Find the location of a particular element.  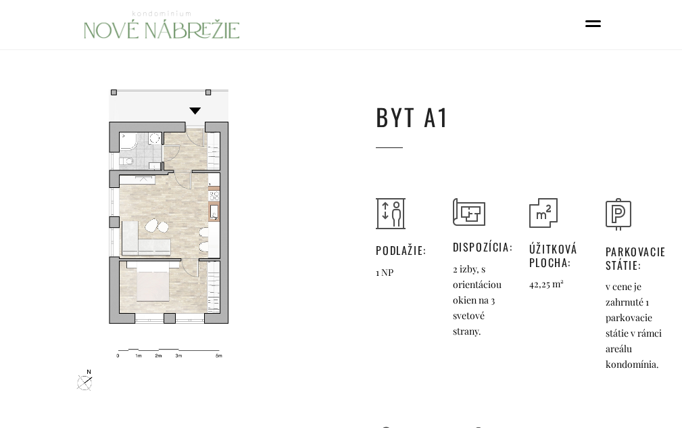

h1: Byt A1 is located at coordinates (529, 116).